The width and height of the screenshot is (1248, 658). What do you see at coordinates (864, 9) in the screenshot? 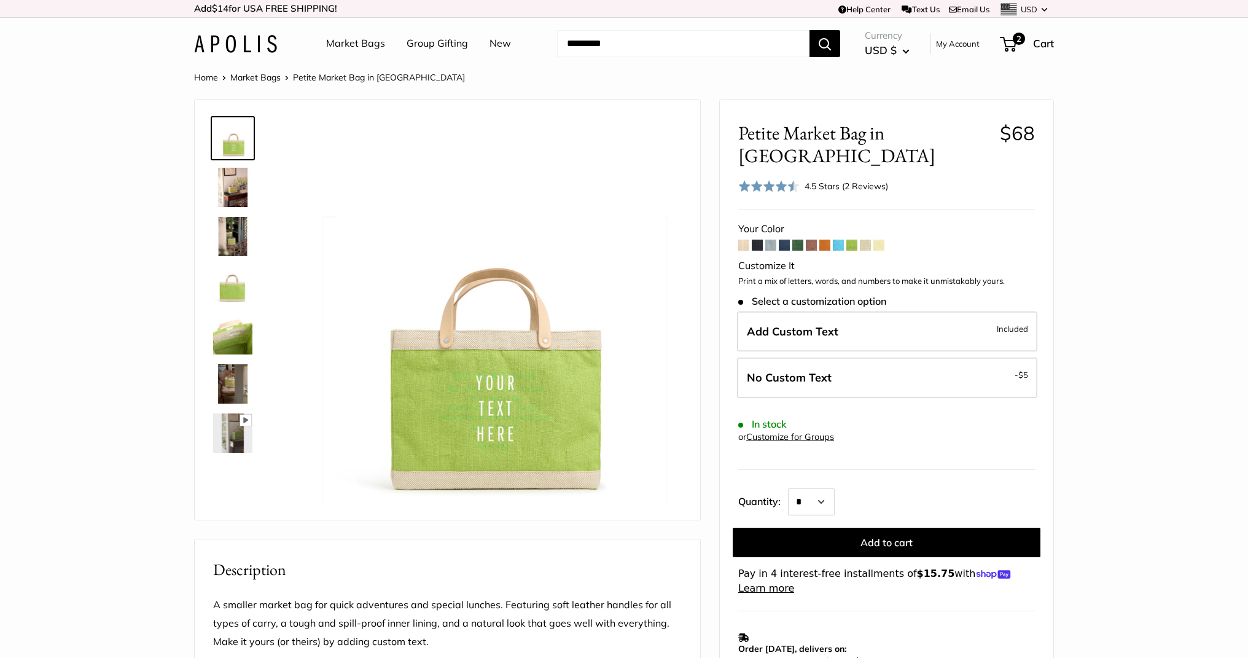
I see `a: Help Center` at bounding box center [864, 9].